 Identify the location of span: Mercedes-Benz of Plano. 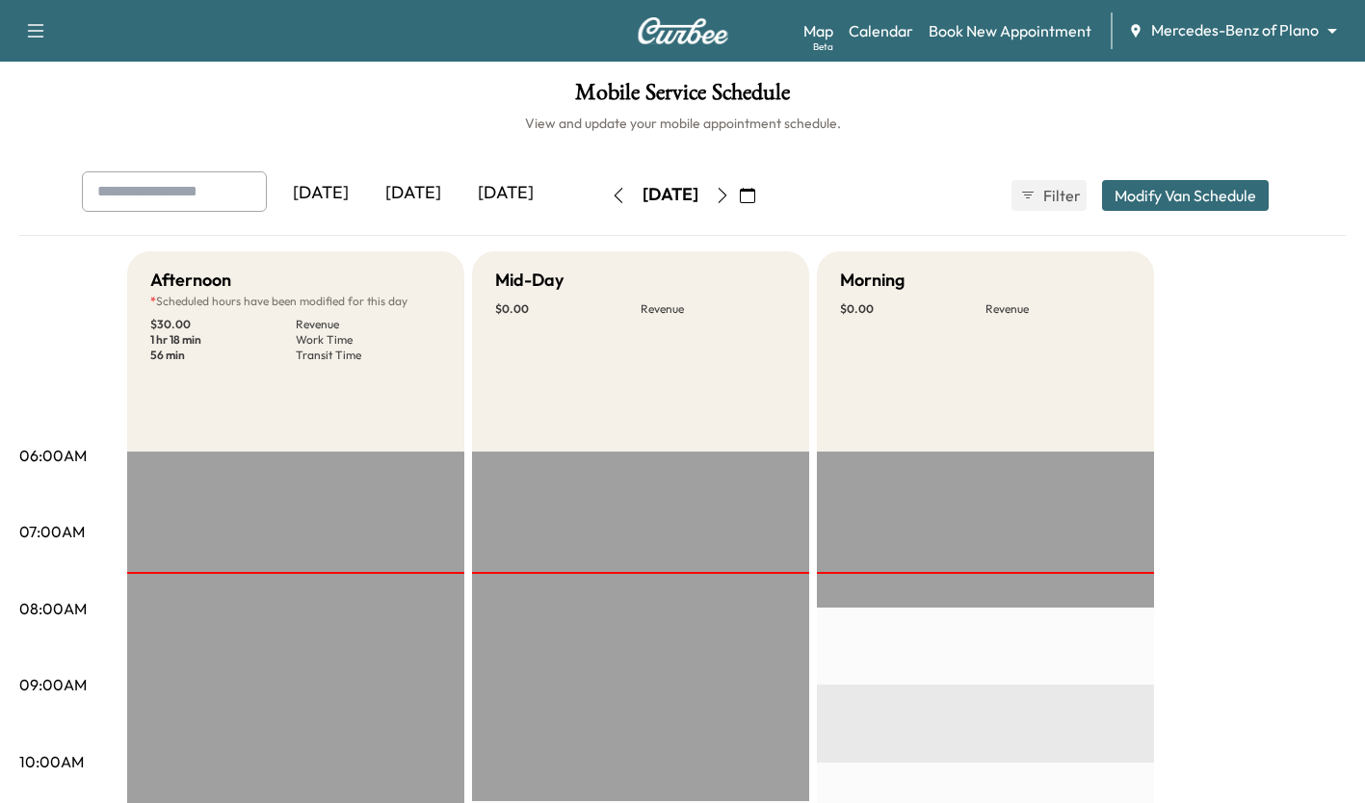
(1235, 30).